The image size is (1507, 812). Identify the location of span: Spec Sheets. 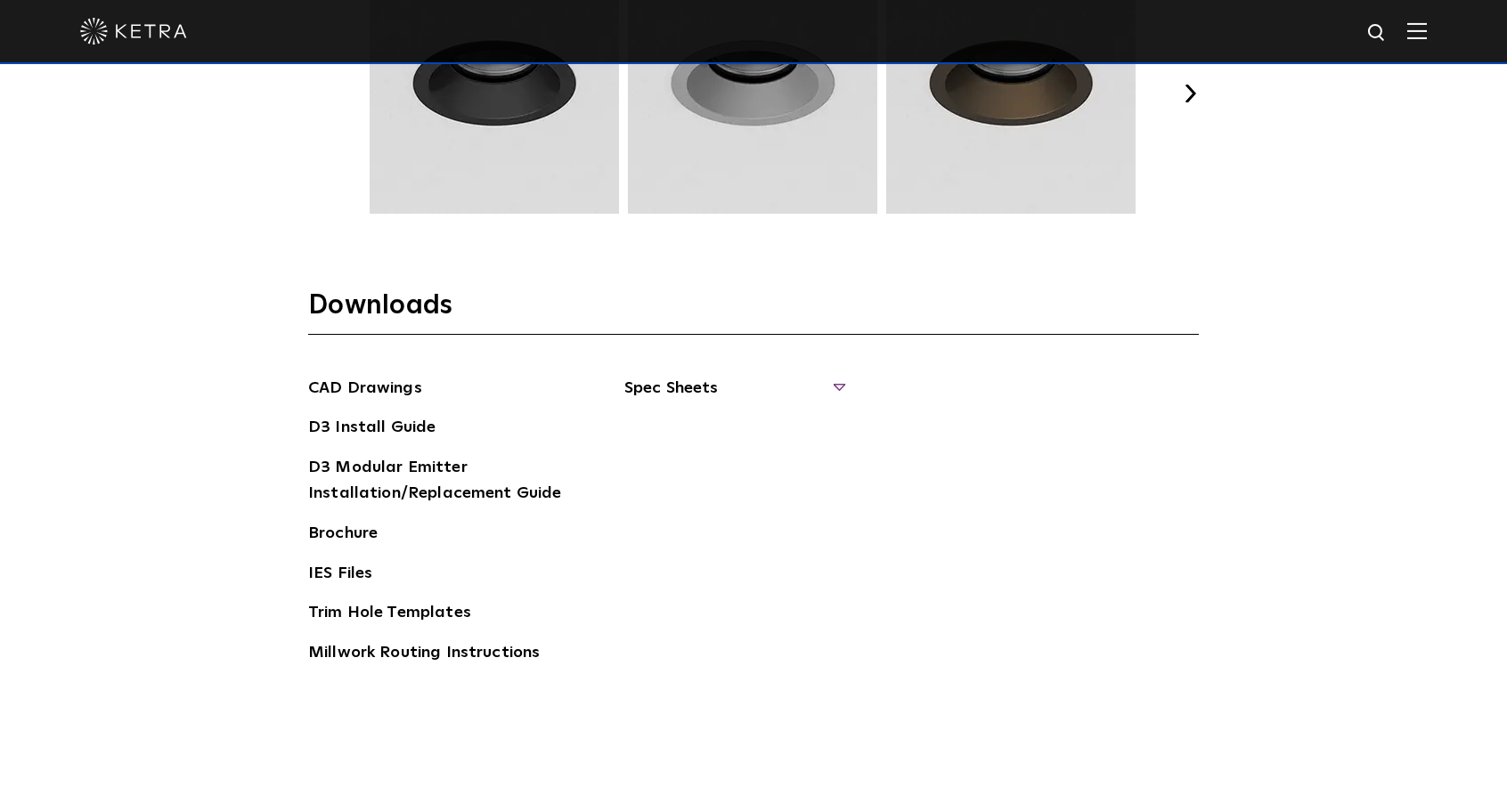
(734, 395).